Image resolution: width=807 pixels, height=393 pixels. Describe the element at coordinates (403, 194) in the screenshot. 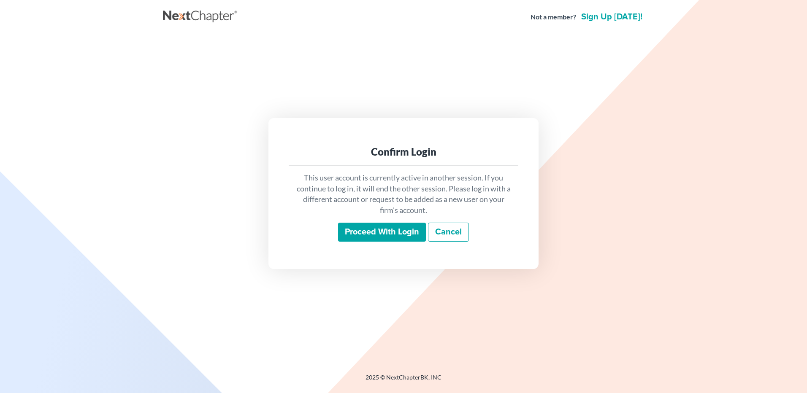

I see `p: This user account is currently active in another session. If you continue to log in, it will end ...` at that location.